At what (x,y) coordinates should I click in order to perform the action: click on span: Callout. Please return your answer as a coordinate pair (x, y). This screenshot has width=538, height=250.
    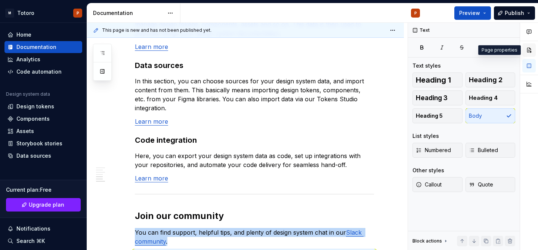
    Looking at the image, I should click on (429, 185).